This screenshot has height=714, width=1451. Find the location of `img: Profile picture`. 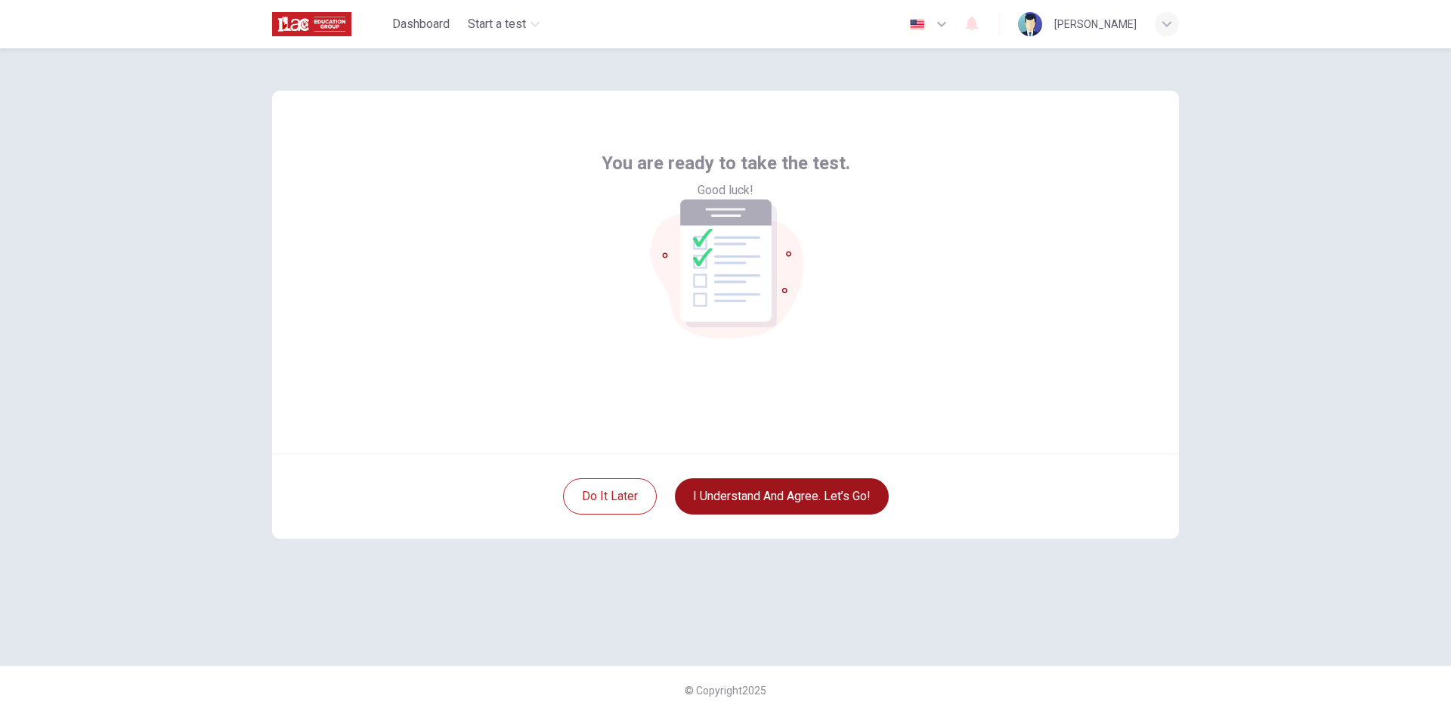

img: Profile picture is located at coordinates (1030, 24).